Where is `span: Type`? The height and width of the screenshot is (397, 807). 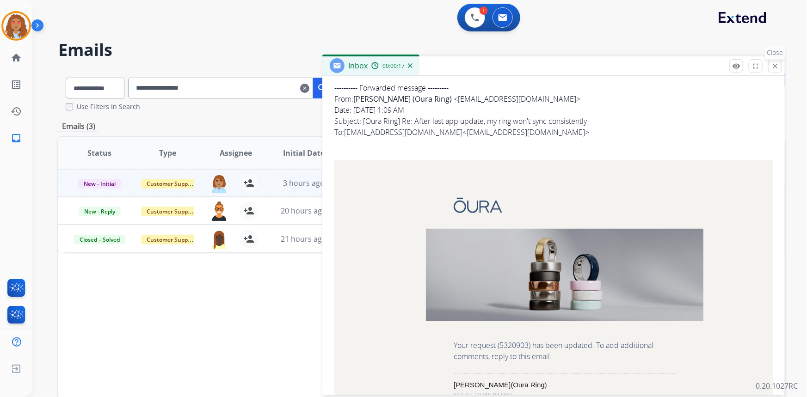 span: Type is located at coordinates (167, 153).